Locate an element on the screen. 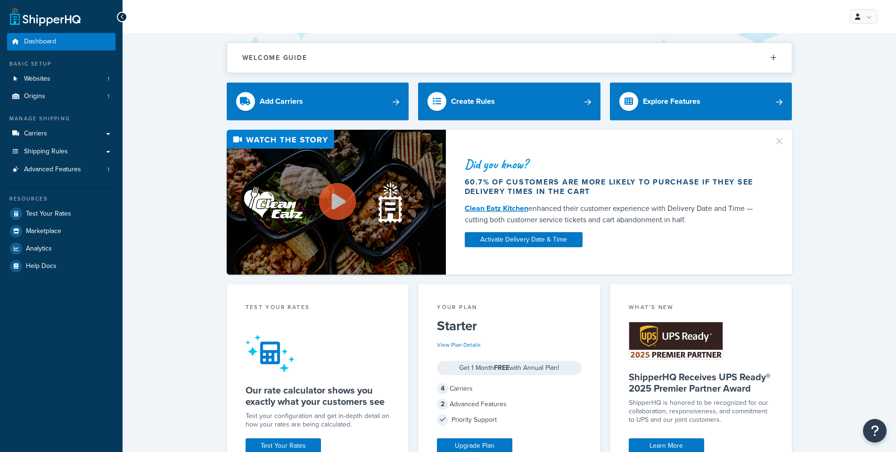  span: Help Docs is located at coordinates (41, 266).